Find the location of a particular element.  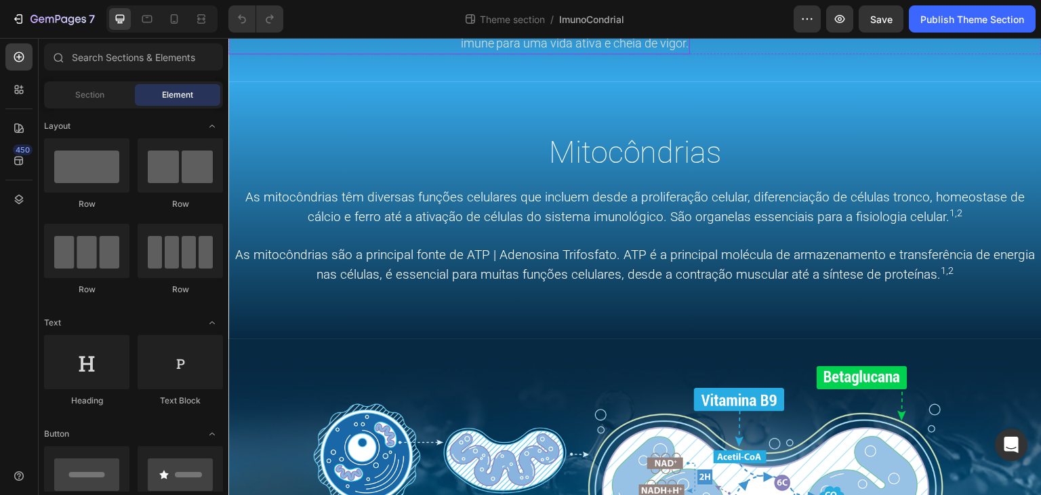

button: 7 is located at coordinates (53, 19).